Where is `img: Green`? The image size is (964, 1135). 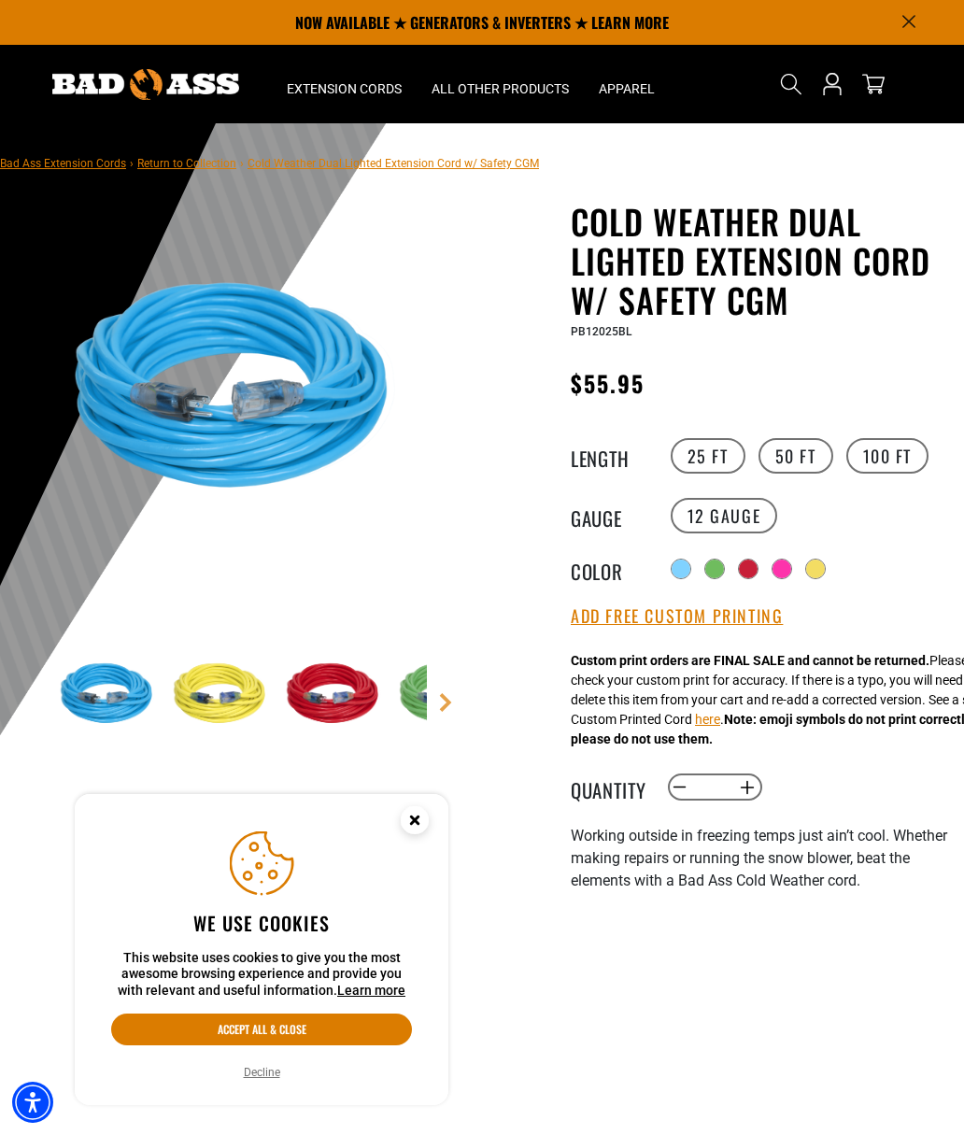 img: Green is located at coordinates (448, 695).